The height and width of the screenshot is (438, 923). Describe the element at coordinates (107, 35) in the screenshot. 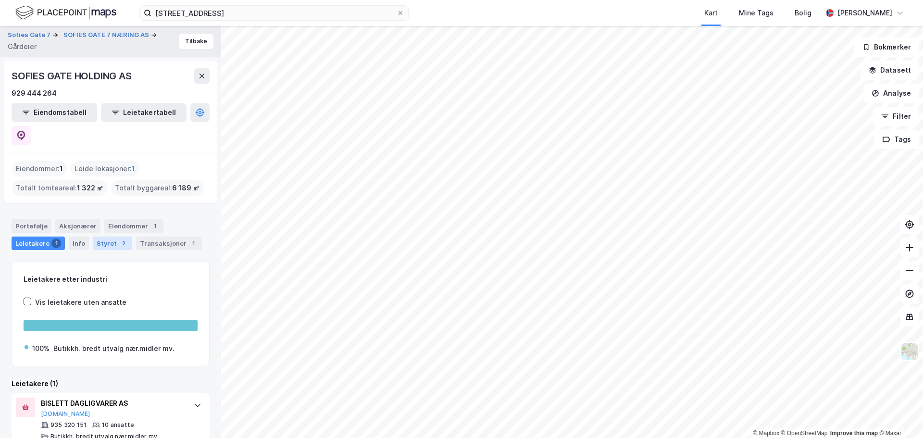

I see `button: SOFIES GATE 7 NÆRING AS` at that location.